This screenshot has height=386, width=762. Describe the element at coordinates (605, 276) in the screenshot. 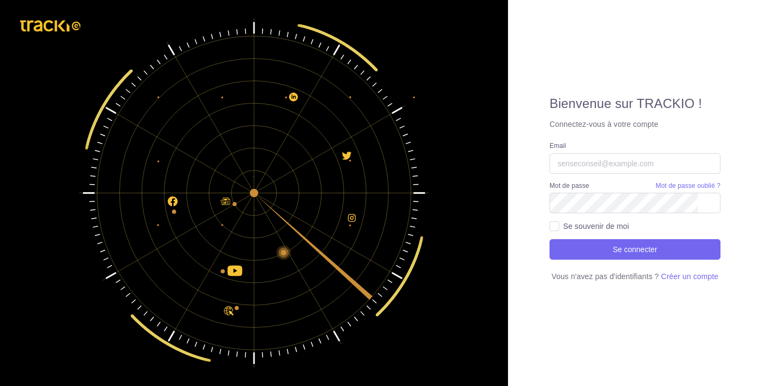

I see `span: Vous n'avez pas d'identifiants ?` at that location.